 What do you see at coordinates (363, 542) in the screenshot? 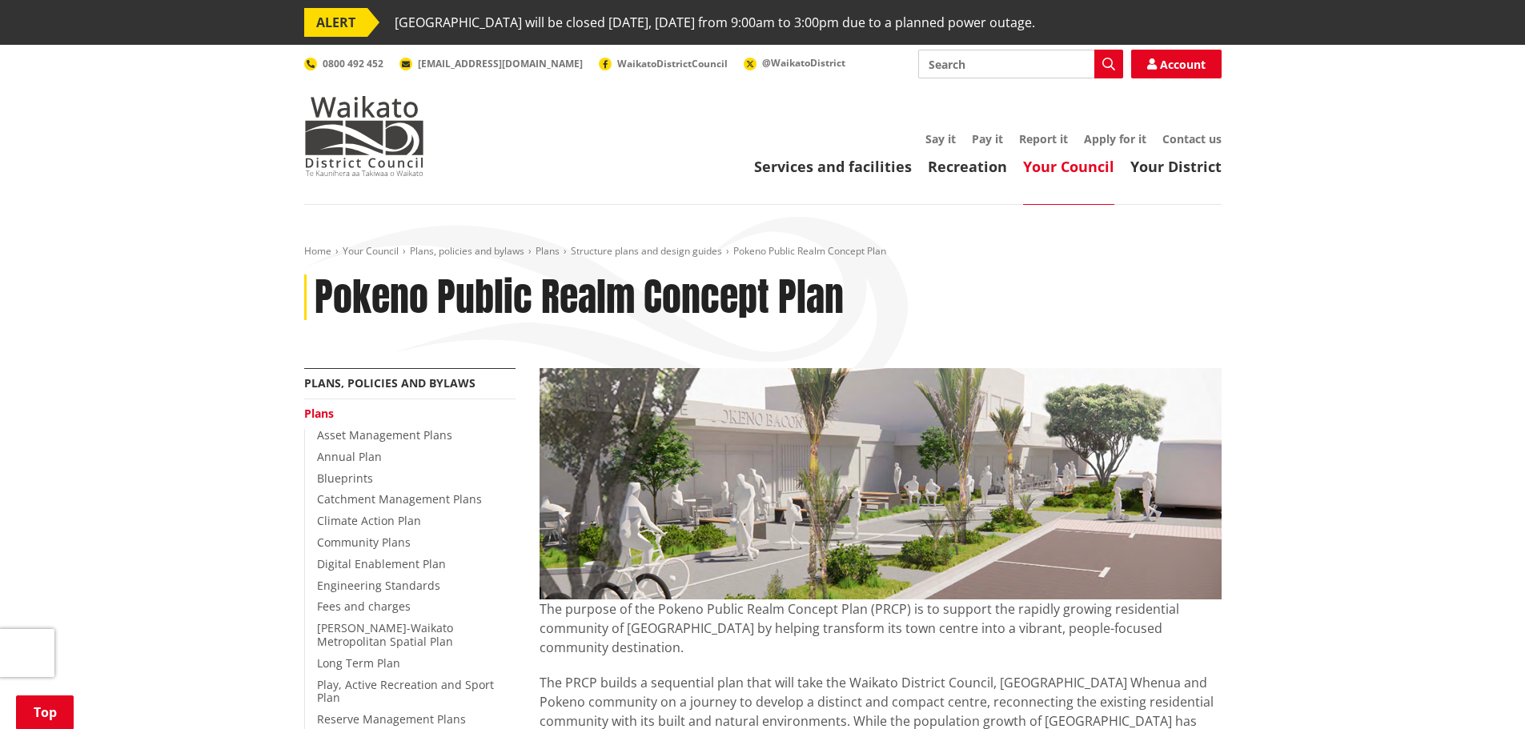
I see `a: Community Plans` at bounding box center [363, 542].